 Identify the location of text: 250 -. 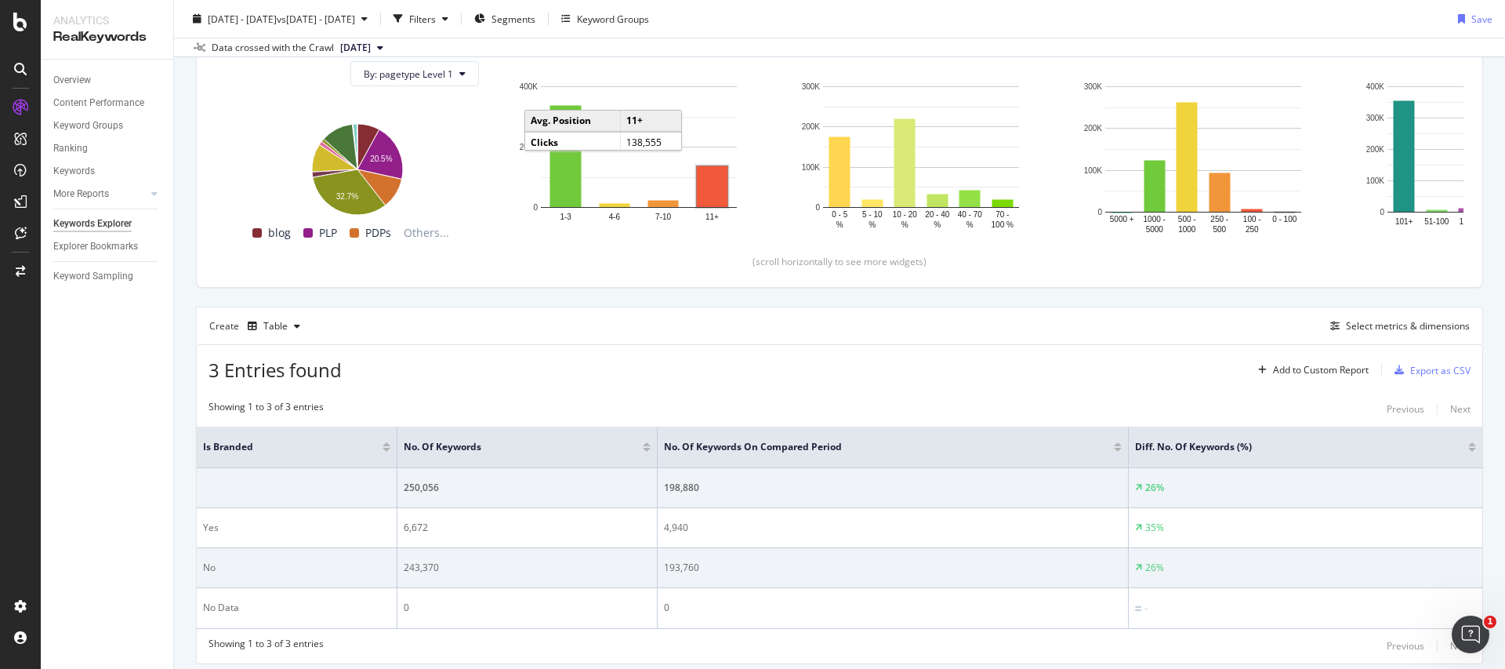
(1219, 219).